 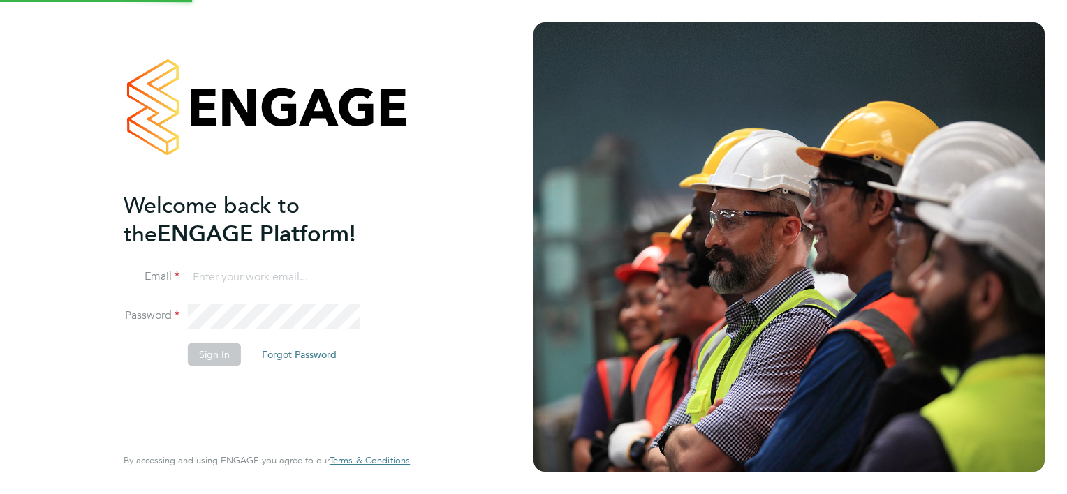 What do you see at coordinates (152, 316) in the screenshot?
I see `label: Password` at bounding box center [152, 316].